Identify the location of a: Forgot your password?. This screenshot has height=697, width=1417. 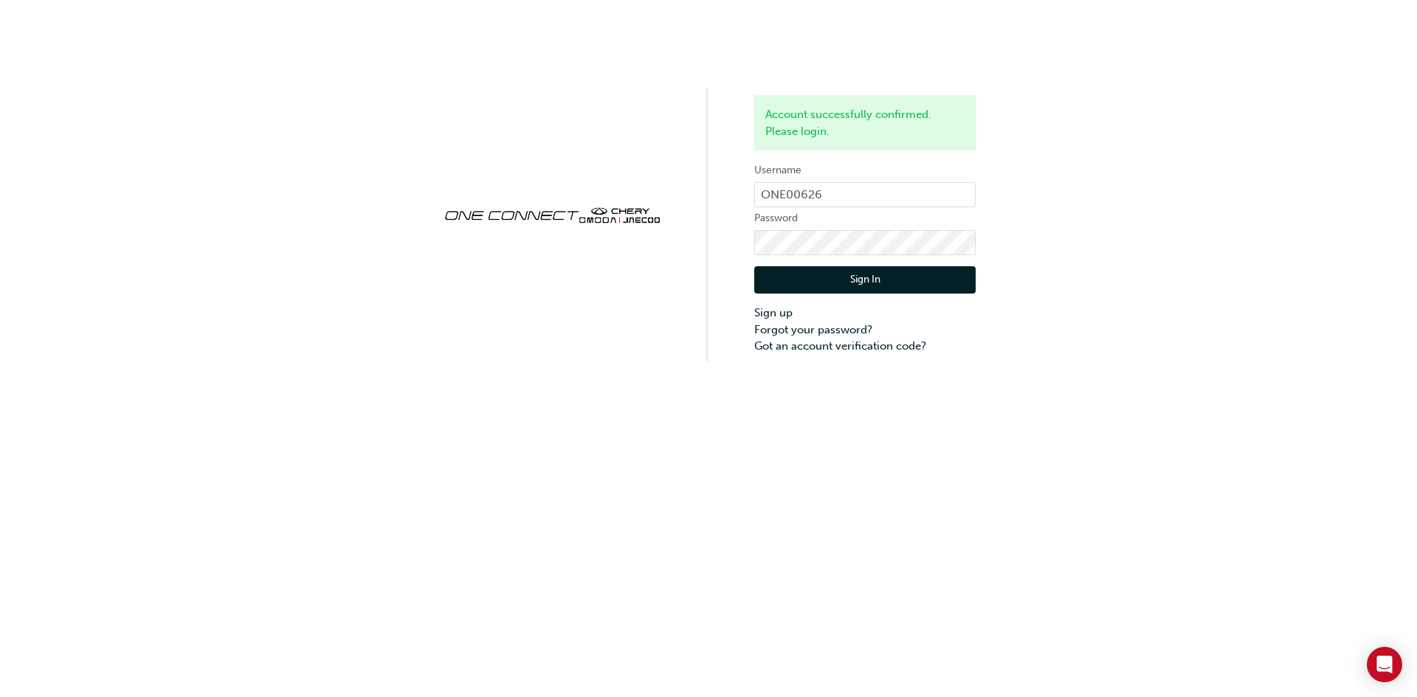
(865, 330).